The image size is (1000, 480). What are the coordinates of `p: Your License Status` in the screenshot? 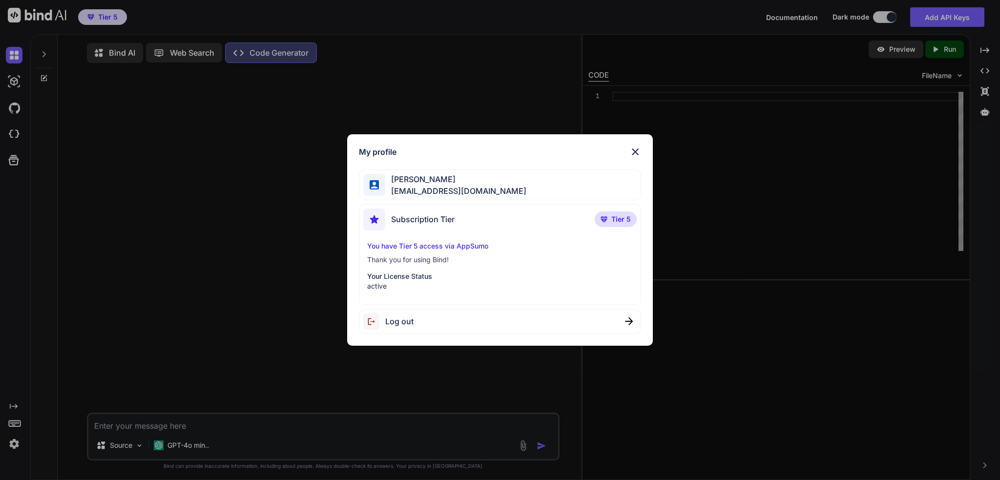 It's located at (500, 276).